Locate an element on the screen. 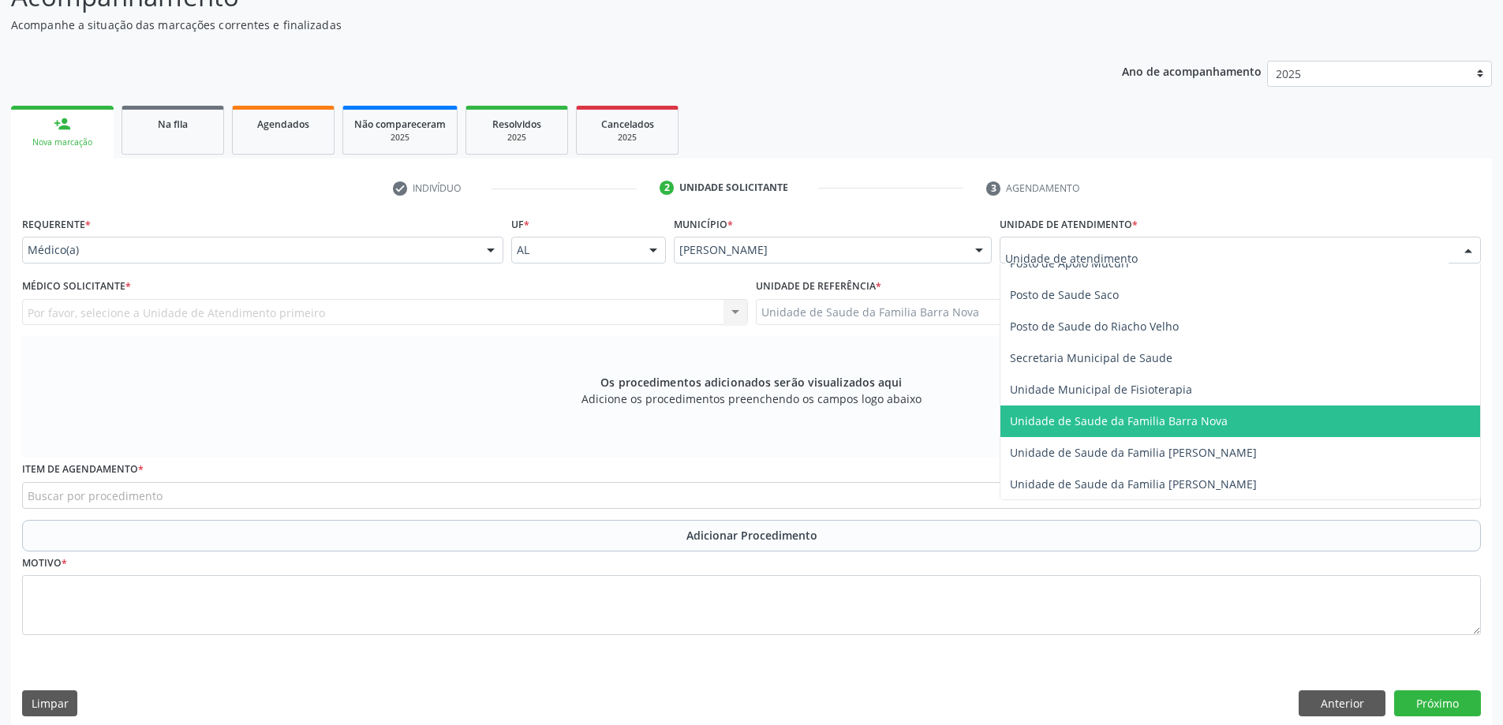 The image size is (1503, 725). span: Resolvidos is located at coordinates (517, 124).